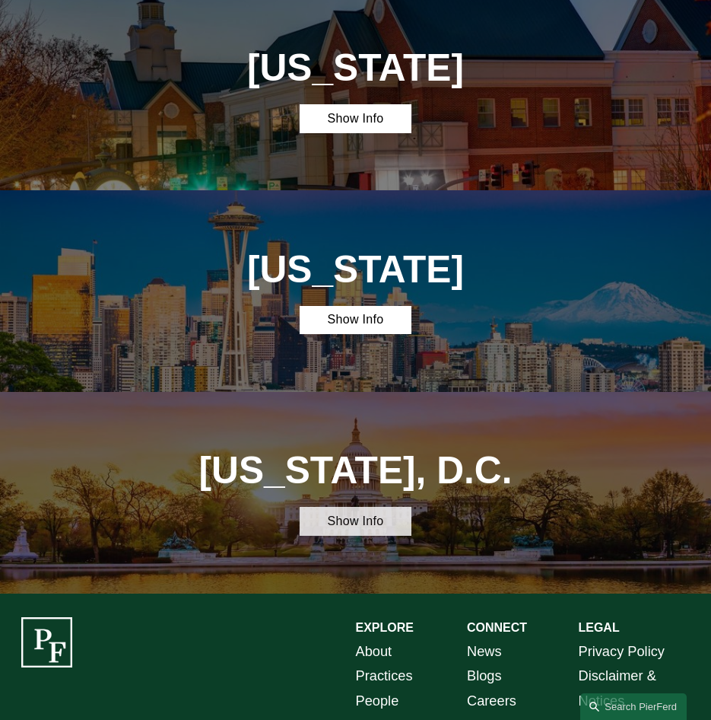  What do you see at coordinates (374, 651) in the screenshot?
I see `a: About` at bounding box center [374, 651].